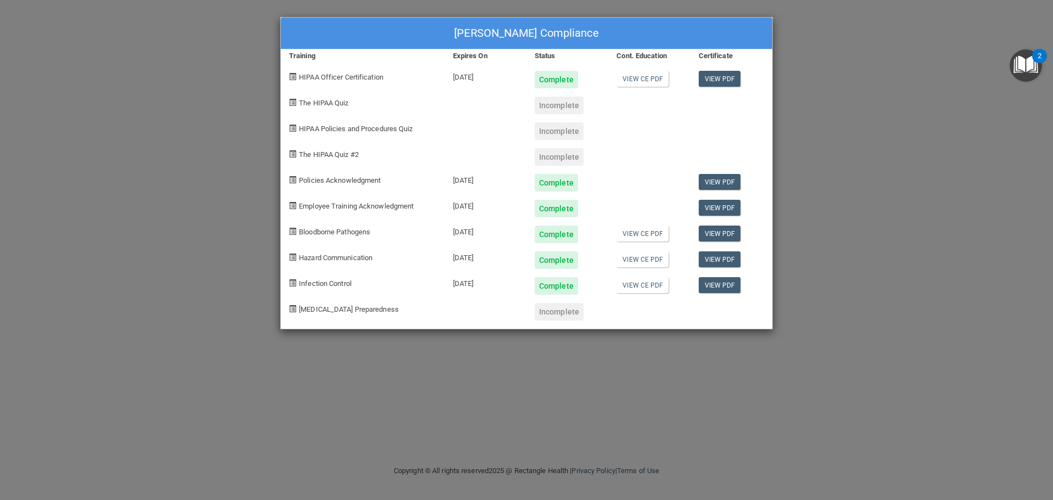  I want to click on span: HIPAA Officer Certification, so click(341, 77).